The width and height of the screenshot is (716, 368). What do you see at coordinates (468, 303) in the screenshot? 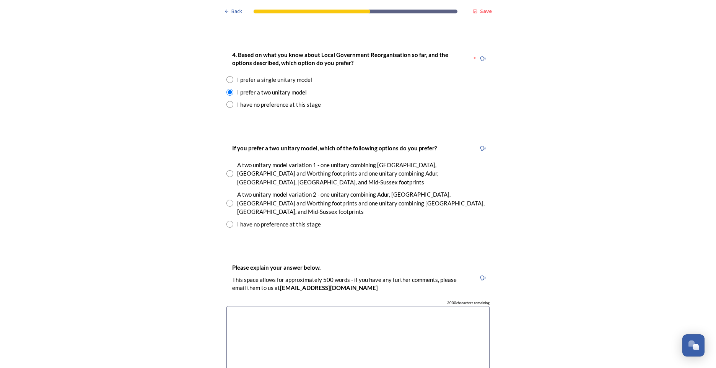
I see `span: 3000 characters remaining` at bounding box center [468, 303].